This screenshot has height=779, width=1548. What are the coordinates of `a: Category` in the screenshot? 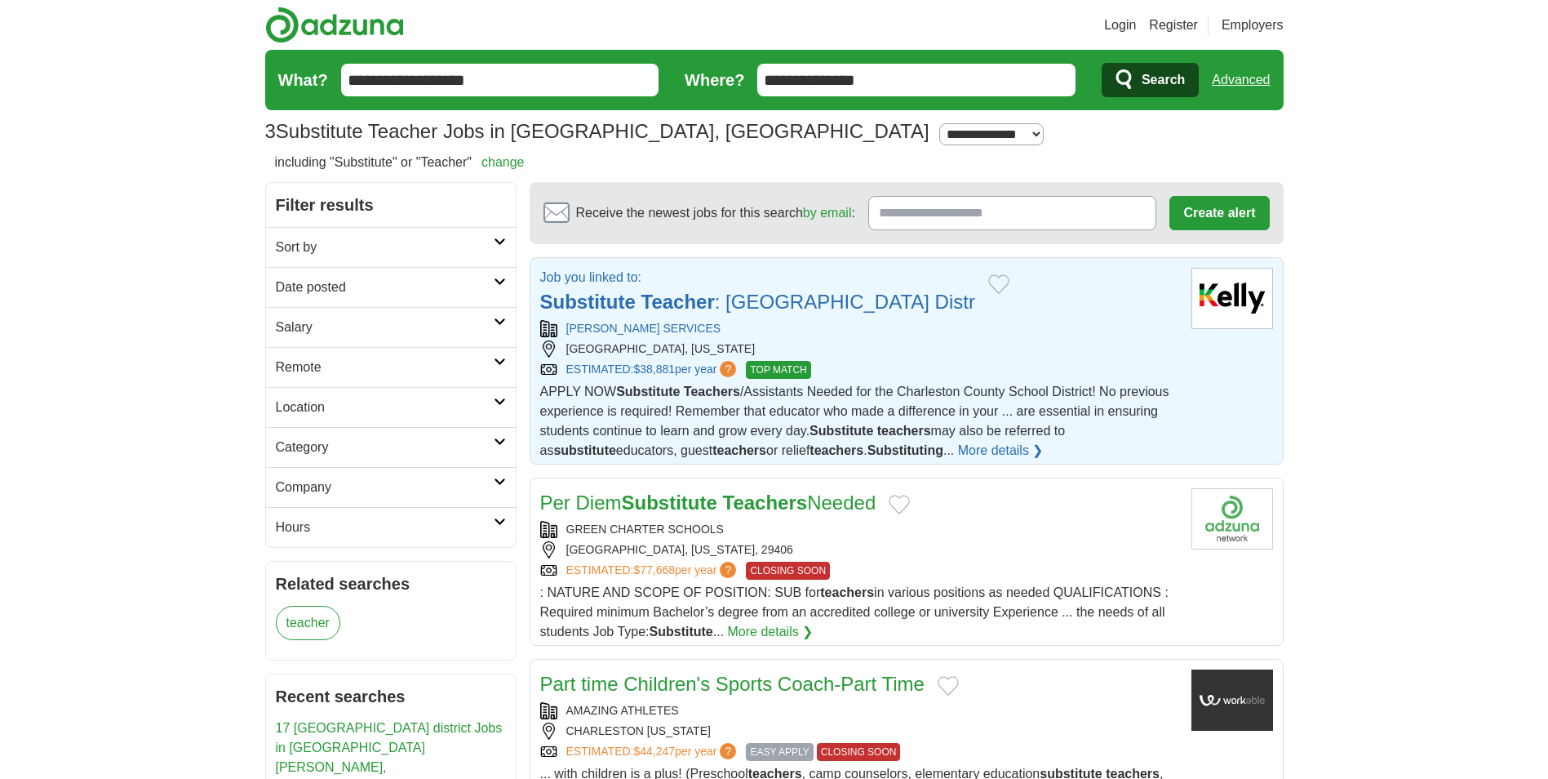 It's located at (391, 446).